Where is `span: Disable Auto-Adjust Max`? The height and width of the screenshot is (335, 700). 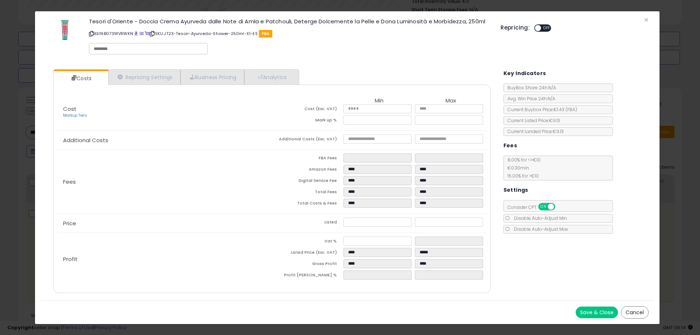 span: Disable Auto-Adjust Max is located at coordinates (539, 229).